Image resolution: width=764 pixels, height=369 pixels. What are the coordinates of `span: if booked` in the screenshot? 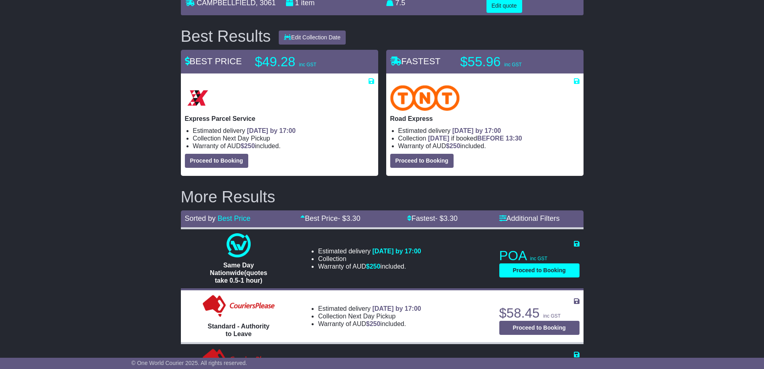 It's located at (475, 138).